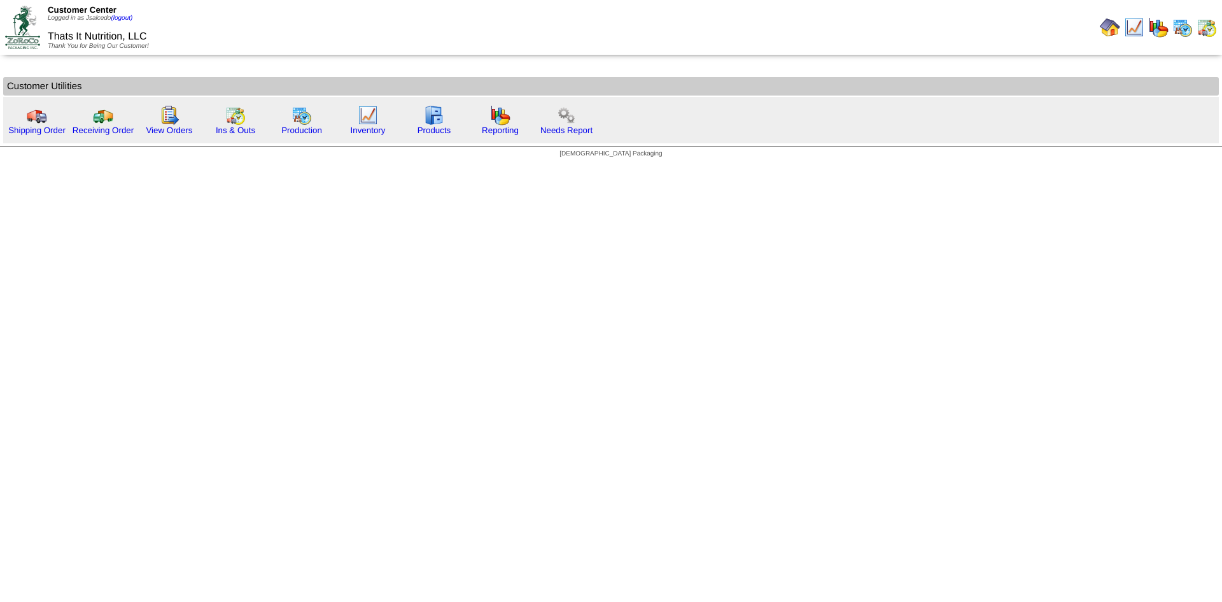 Image resolution: width=1222 pixels, height=602 pixels. Describe the element at coordinates (103, 130) in the screenshot. I see `a: Receiving Order` at that location.